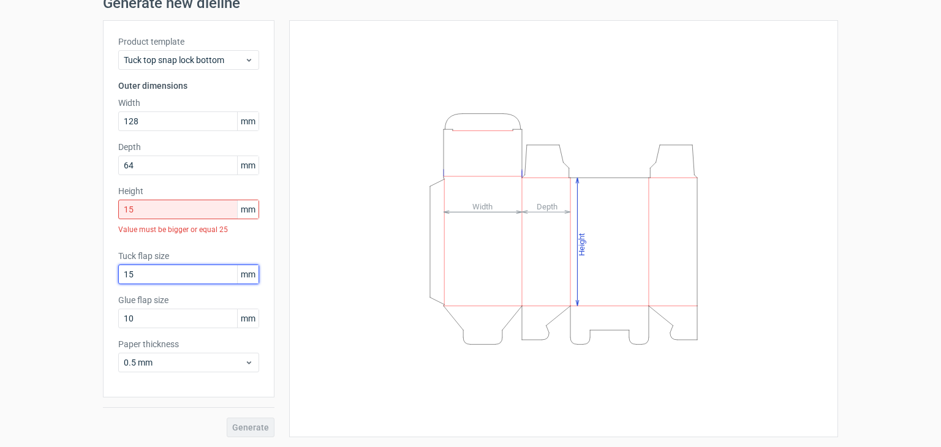 Image resolution: width=941 pixels, height=447 pixels. I want to click on tspan: Height, so click(581, 244).